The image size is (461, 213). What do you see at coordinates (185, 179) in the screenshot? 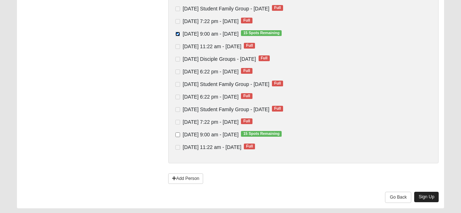
I see `a: Add Person` at bounding box center [185, 179].